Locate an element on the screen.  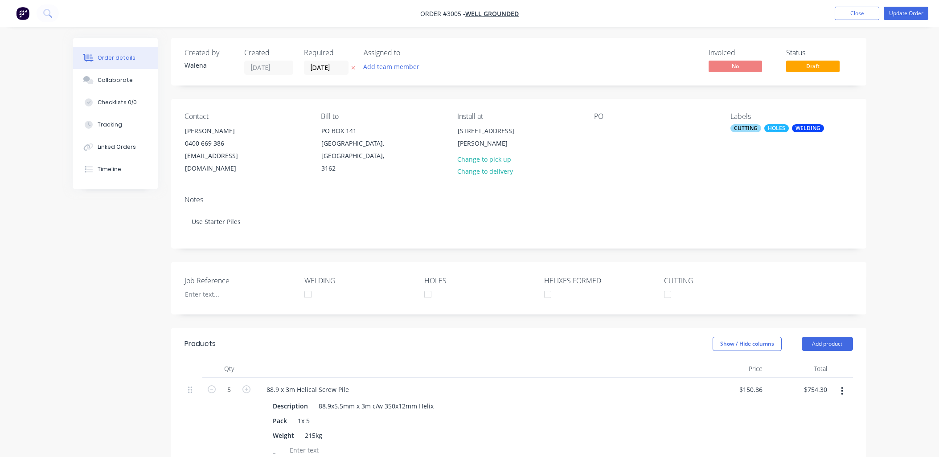
div: Notes is located at coordinates (519, 200).